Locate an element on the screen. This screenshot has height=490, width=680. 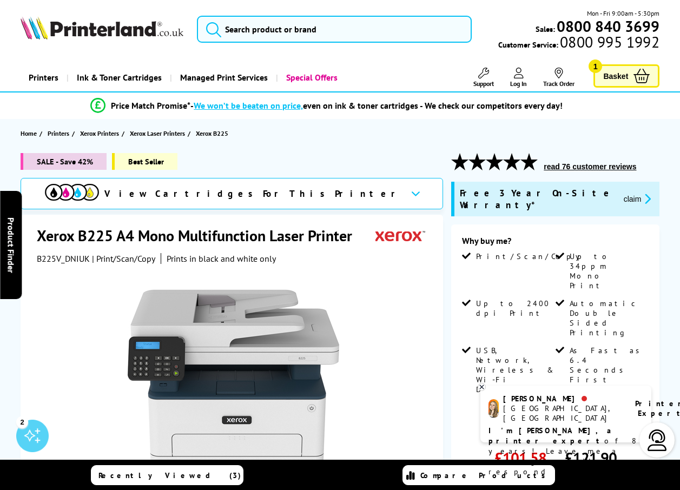
div: - even on ink & toner cartridges - We check our competitors every day! is located at coordinates (377, 106).